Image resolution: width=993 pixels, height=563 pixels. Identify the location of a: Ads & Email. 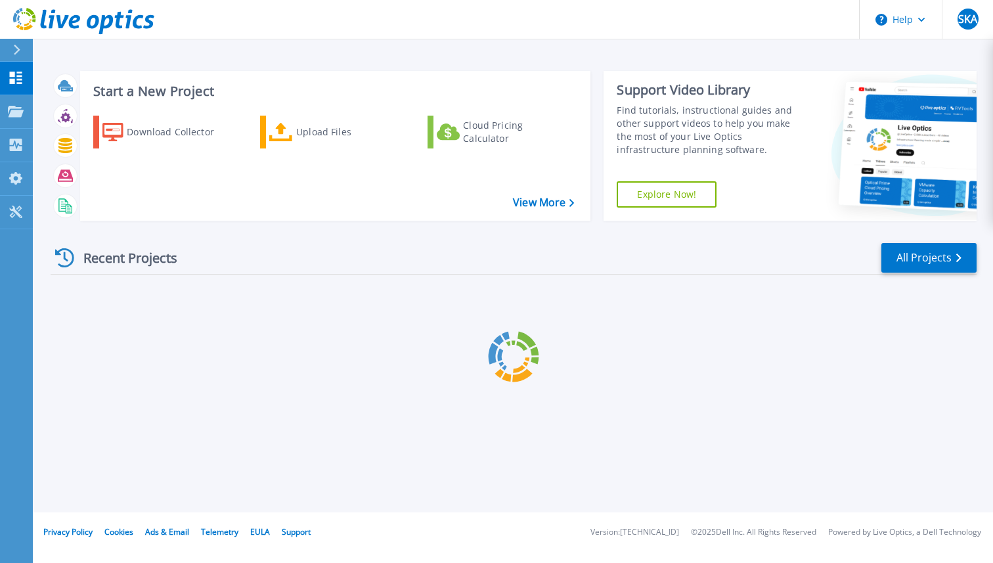
(167, 531).